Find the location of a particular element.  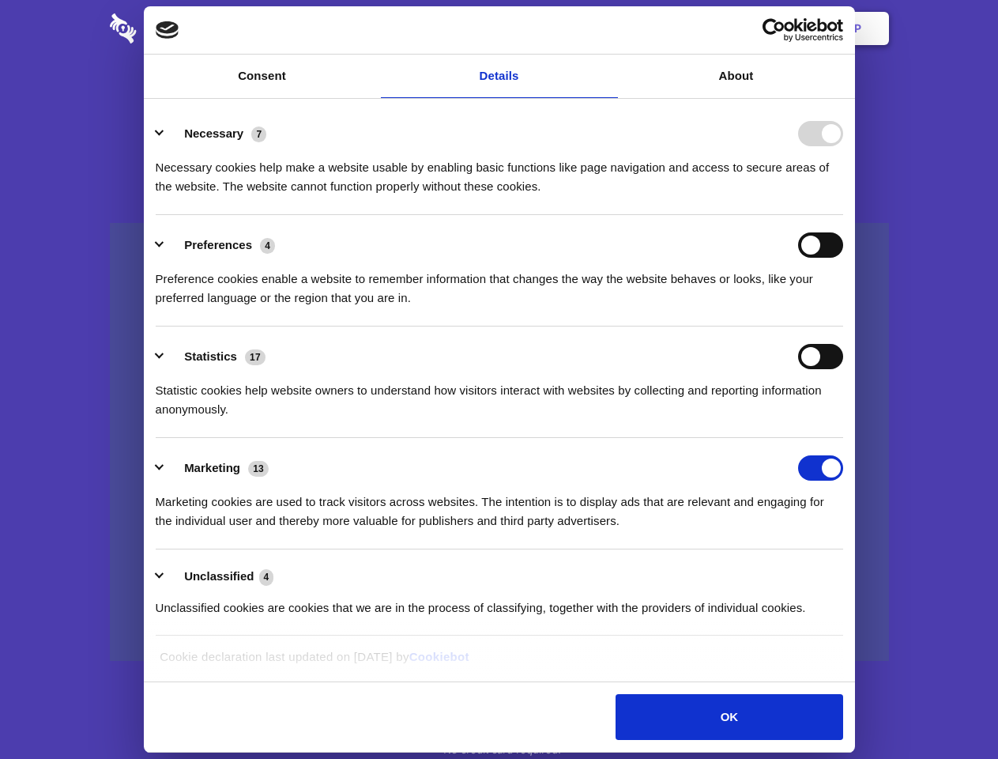

a: Wistia video thumbnail is located at coordinates (500, 442).